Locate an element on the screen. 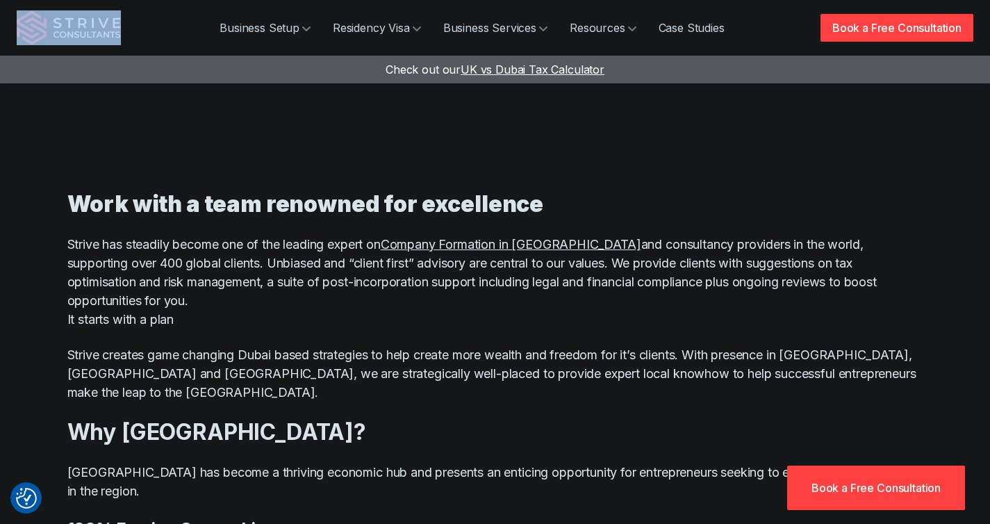  button: Consent Preferences is located at coordinates (26, 498).